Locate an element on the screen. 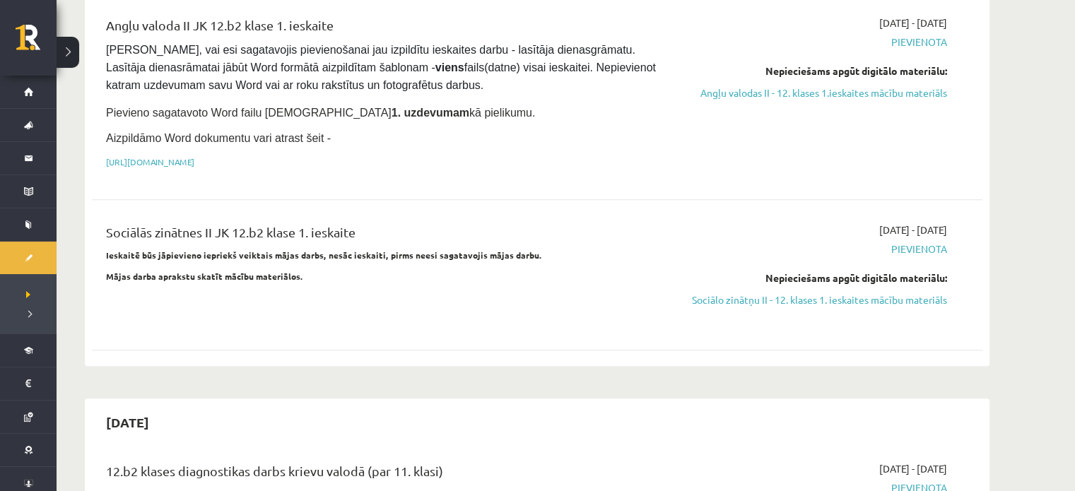 The width and height of the screenshot is (1075, 491). div: Sociālās zinātnes II JK 12.b2 klase 1. ieskaite is located at coordinates (382, 235).